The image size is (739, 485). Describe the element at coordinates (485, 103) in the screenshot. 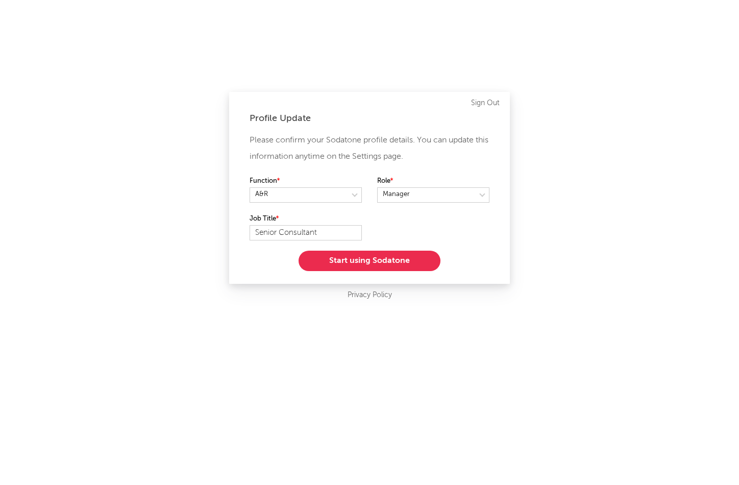

I see `a: Sign Out` at that location.